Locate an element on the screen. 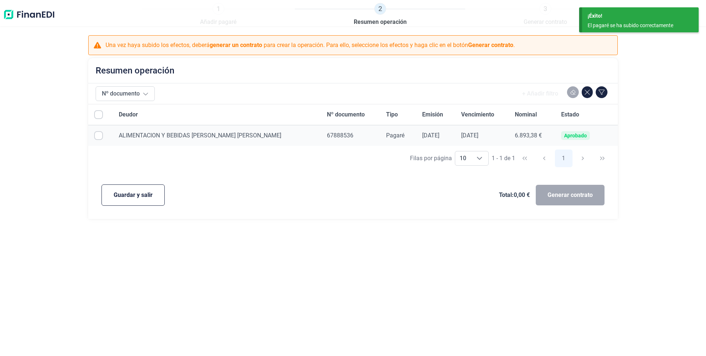  b: Generar contrato is located at coordinates (490, 45).